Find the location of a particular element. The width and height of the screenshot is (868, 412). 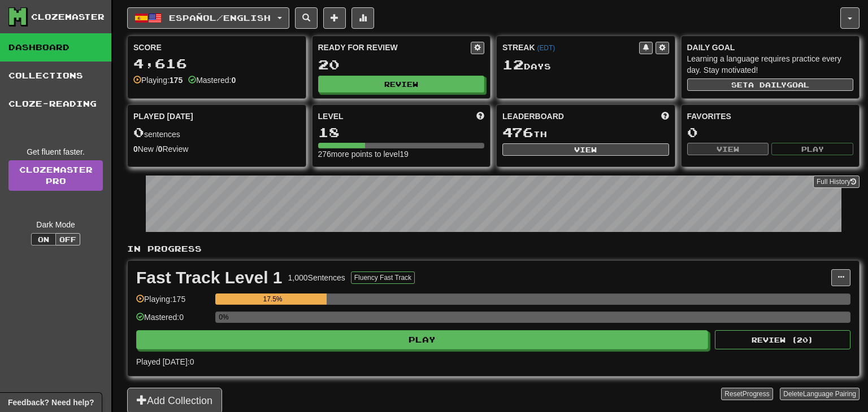

div: th is located at coordinates (585, 133).